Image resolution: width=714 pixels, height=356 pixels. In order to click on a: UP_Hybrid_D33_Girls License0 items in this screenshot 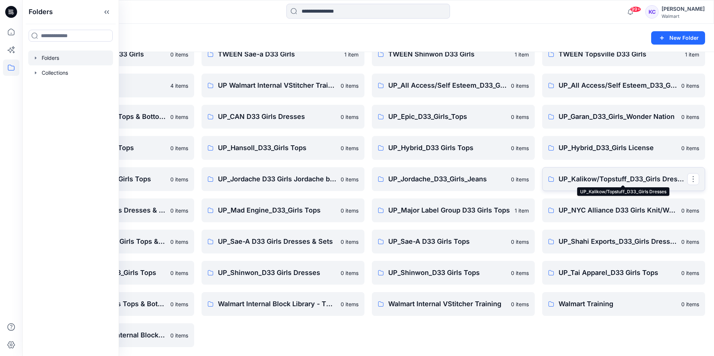, I will do `click(623, 148)`.